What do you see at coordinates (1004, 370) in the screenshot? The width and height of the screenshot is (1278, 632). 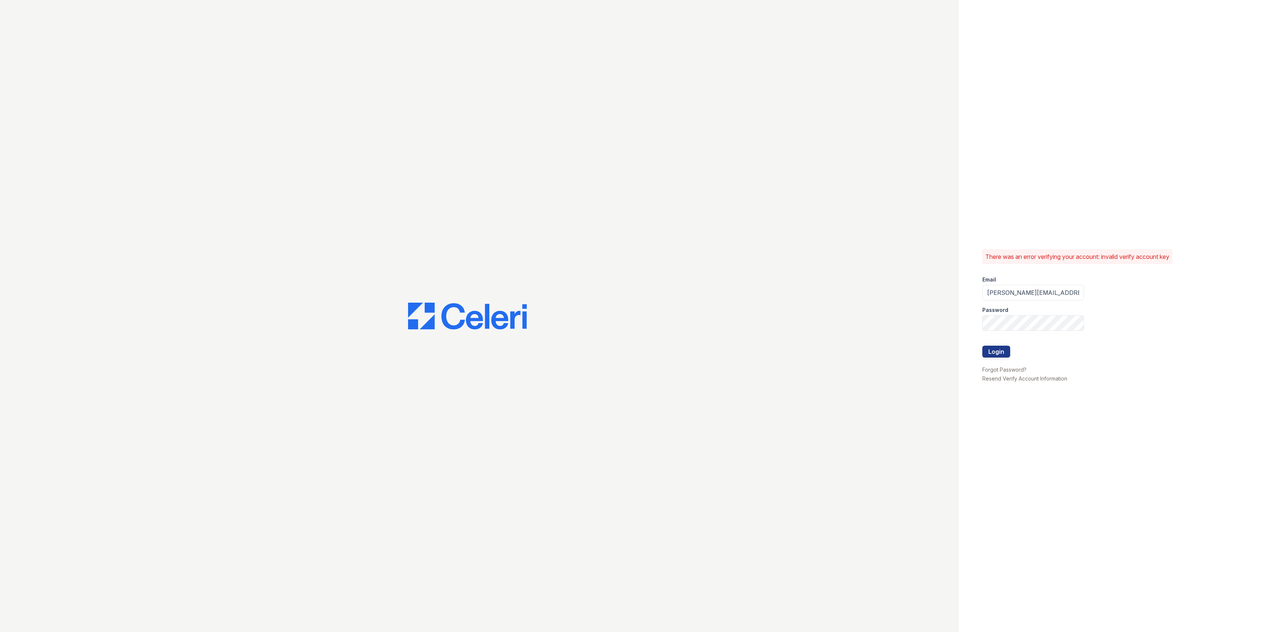 I see `a: Forgot Password?` at bounding box center [1004, 370].